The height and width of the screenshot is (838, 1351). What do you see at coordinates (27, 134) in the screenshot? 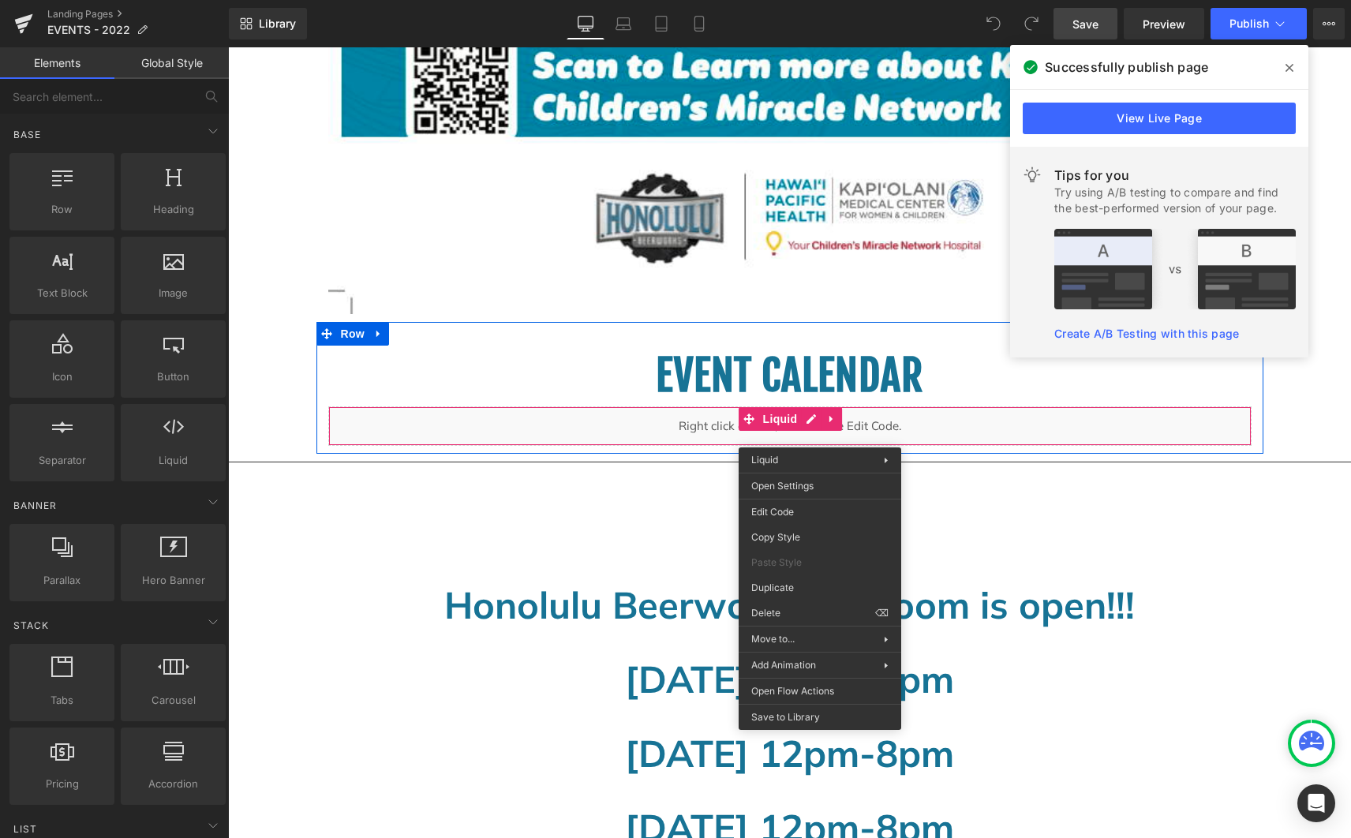
I see `span: Base` at bounding box center [27, 134].